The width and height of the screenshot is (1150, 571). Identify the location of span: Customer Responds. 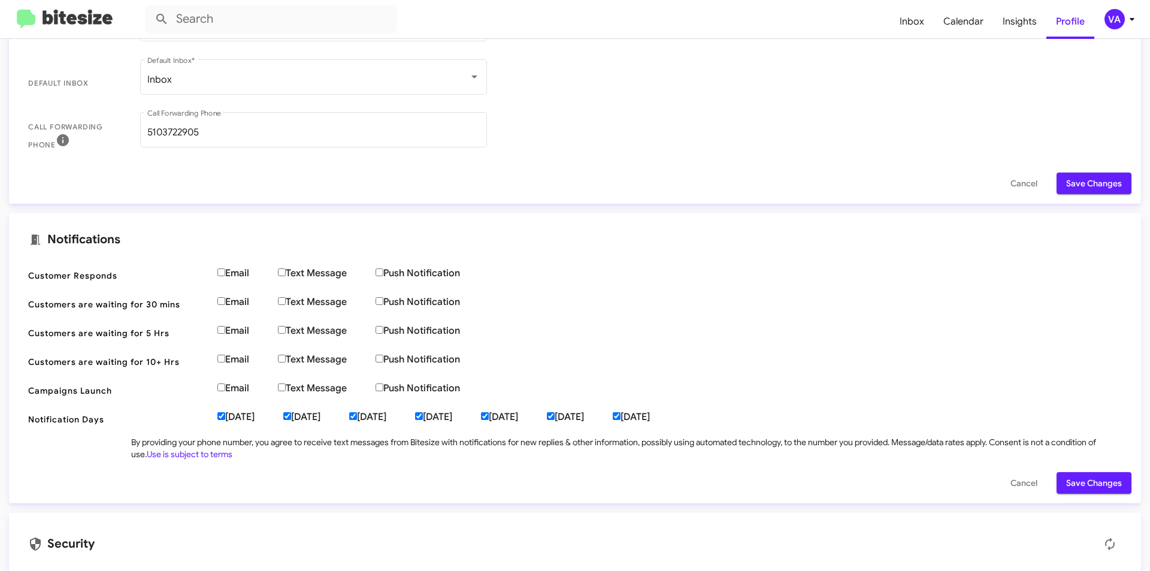
(118, 276).